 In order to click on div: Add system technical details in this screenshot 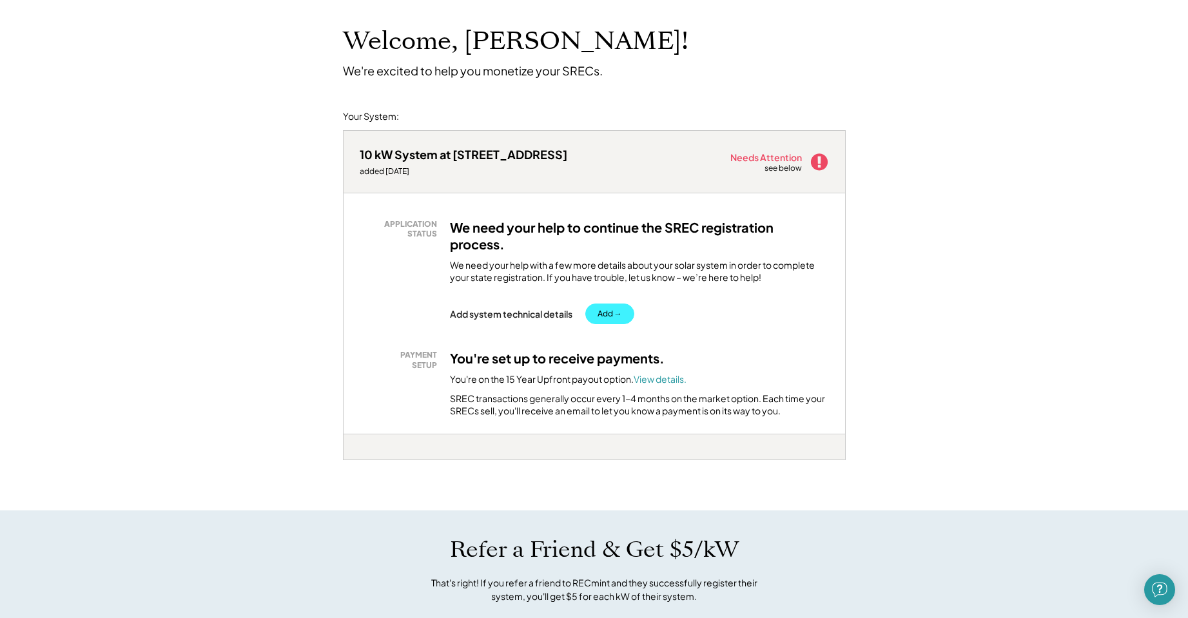, I will do `click(511, 314)`.